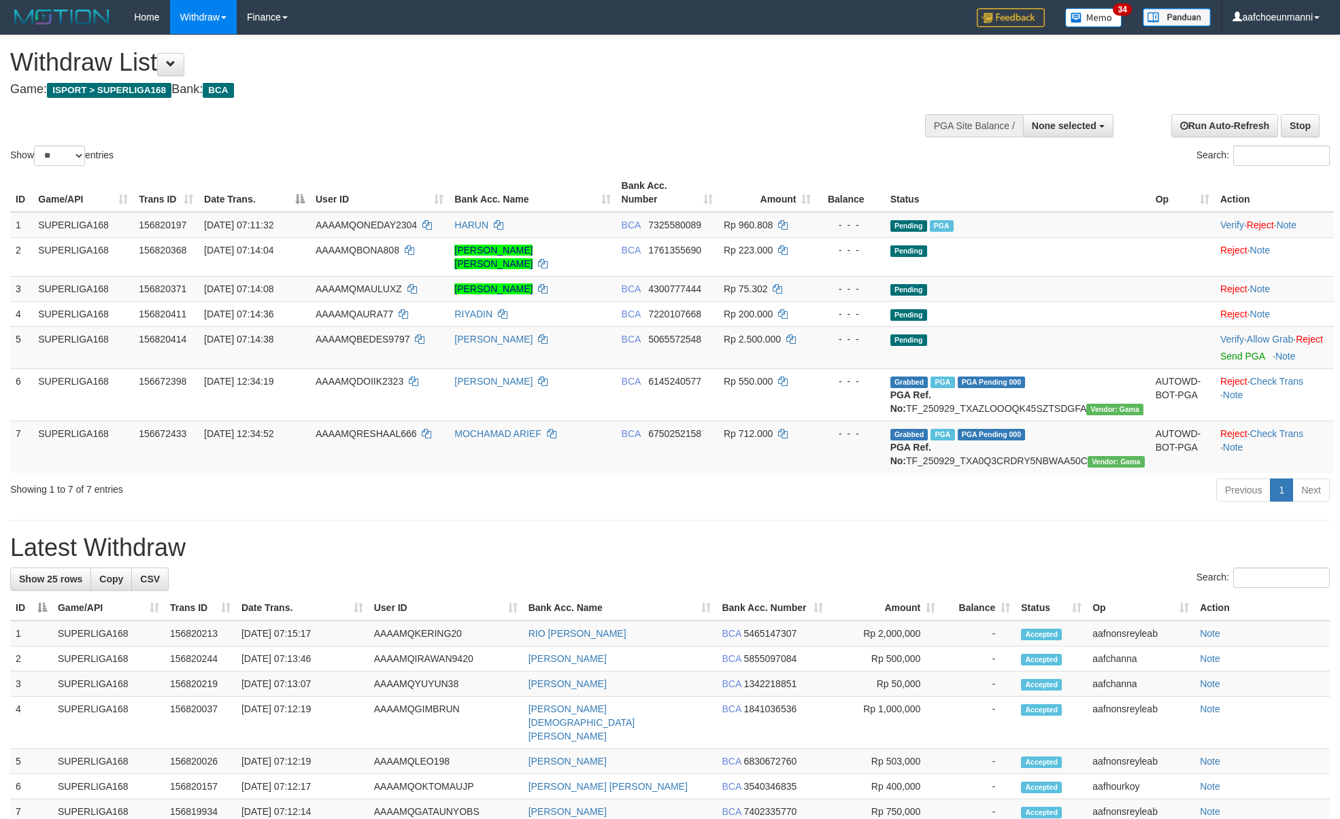 This screenshot has width=1340, height=819. Describe the element at coordinates (770, 812) in the screenshot. I see `span: Copy 7402335770 to clipboard` at that location.